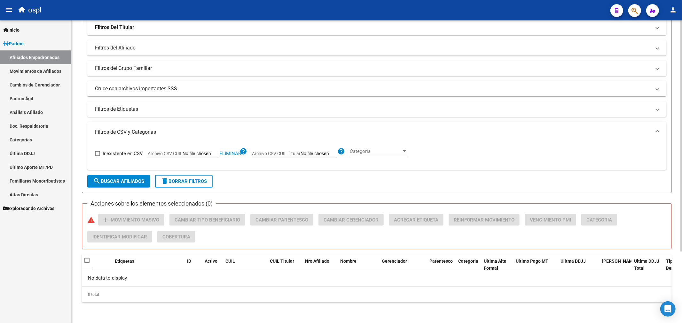 The height and width of the screenshot is (323, 682). What do you see at coordinates (230, 154) in the screenshot?
I see `span: Eliminar` at bounding box center [230, 154].